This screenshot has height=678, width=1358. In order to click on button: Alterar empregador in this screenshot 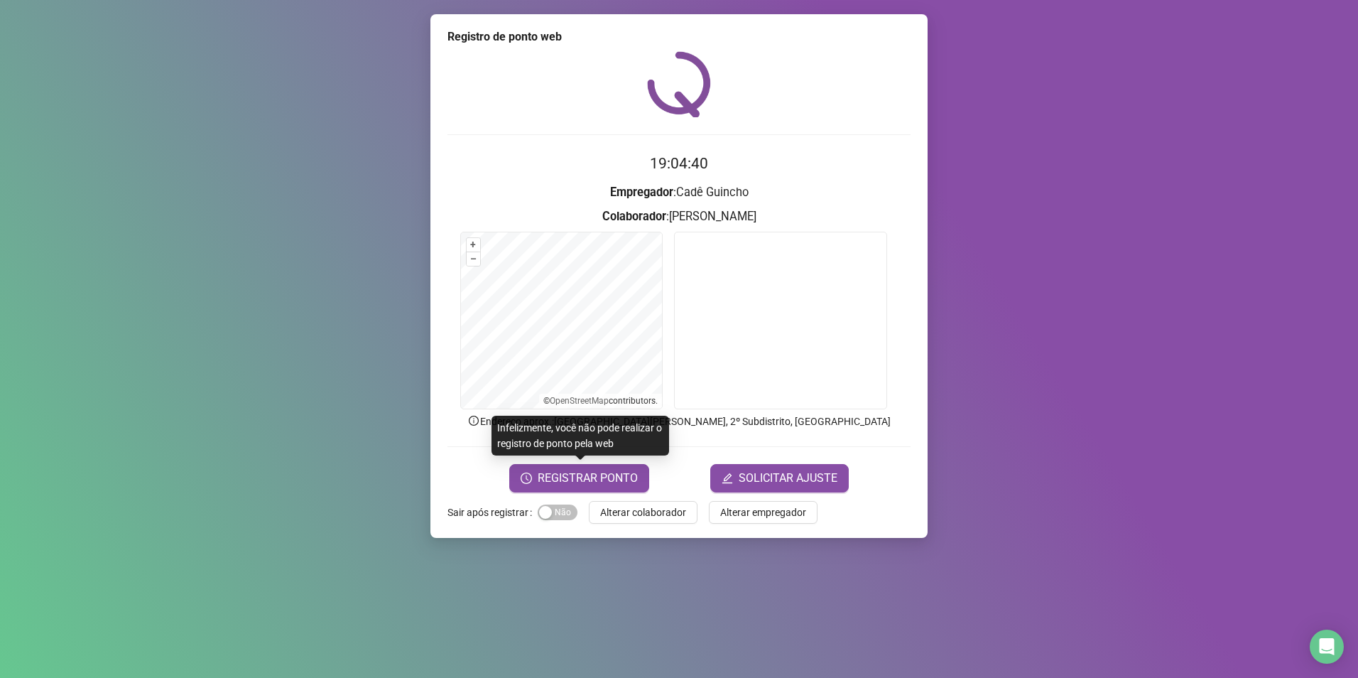, I will do `click(763, 512)`.